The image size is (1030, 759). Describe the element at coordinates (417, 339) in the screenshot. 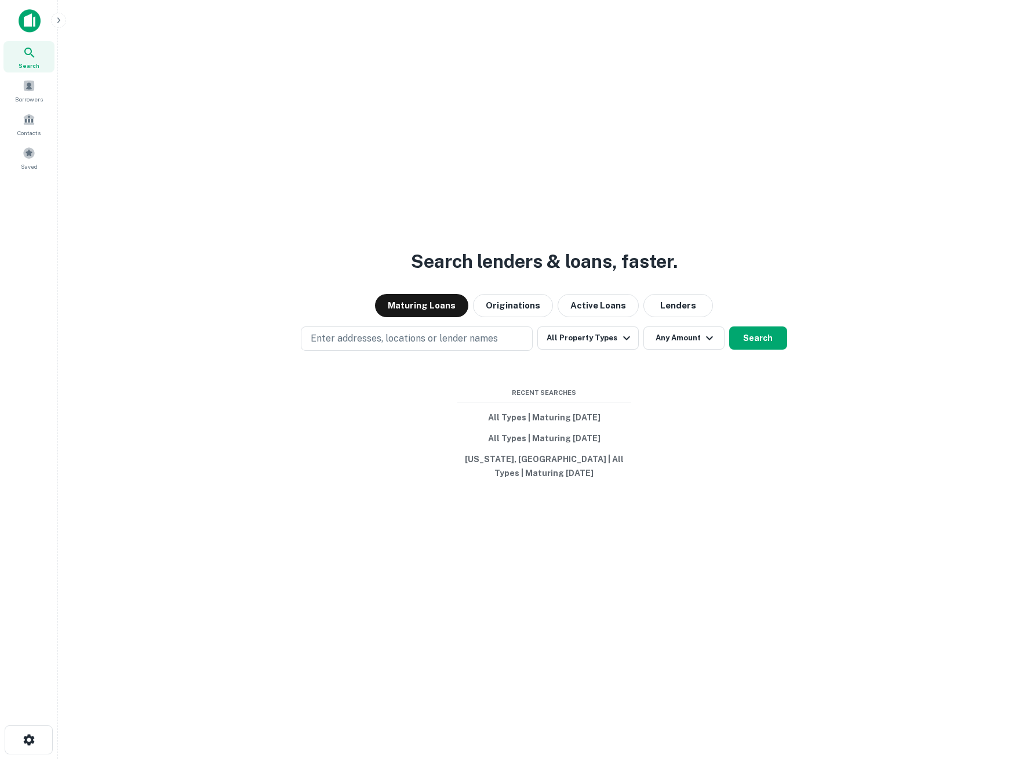

I see `button: Enter addresses, locations or lender names` at that location.